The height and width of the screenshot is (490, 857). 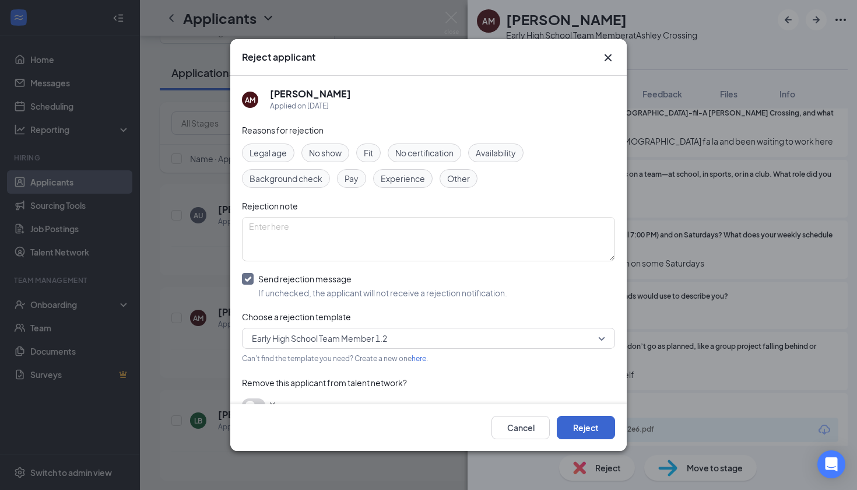 What do you see at coordinates (324, 382) in the screenshot?
I see `span: Remove this applicant from talent network?` at bounding box center [324, 382].